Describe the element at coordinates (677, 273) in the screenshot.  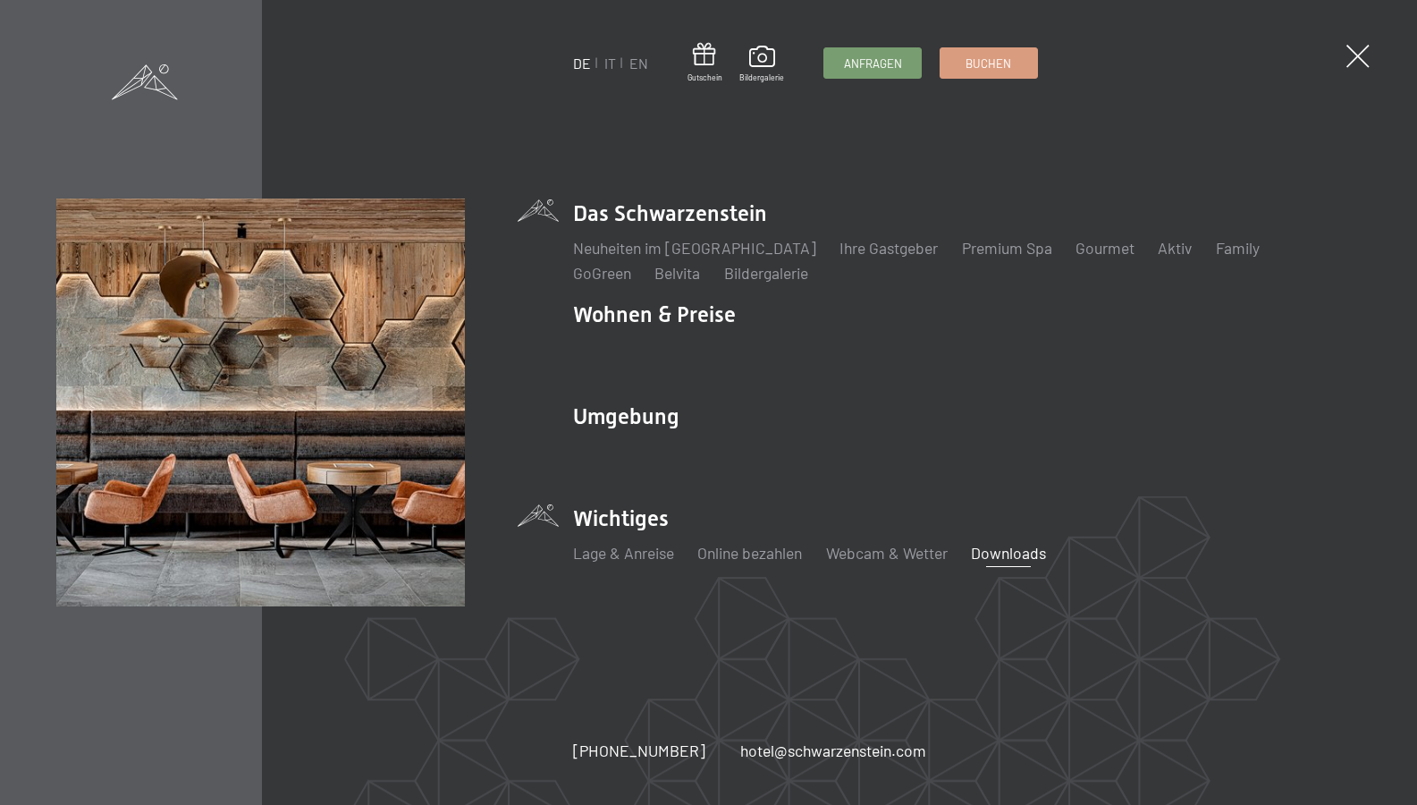
I see `a: Belvita` at that location.